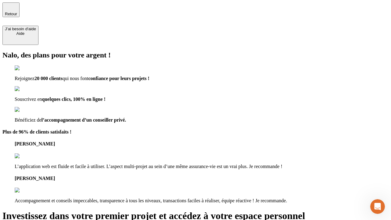  I want to click on p: Accompagnement et conseils impeccables, transparence à tous les niveaux, transactions faciles à r..., so click(202, 201).